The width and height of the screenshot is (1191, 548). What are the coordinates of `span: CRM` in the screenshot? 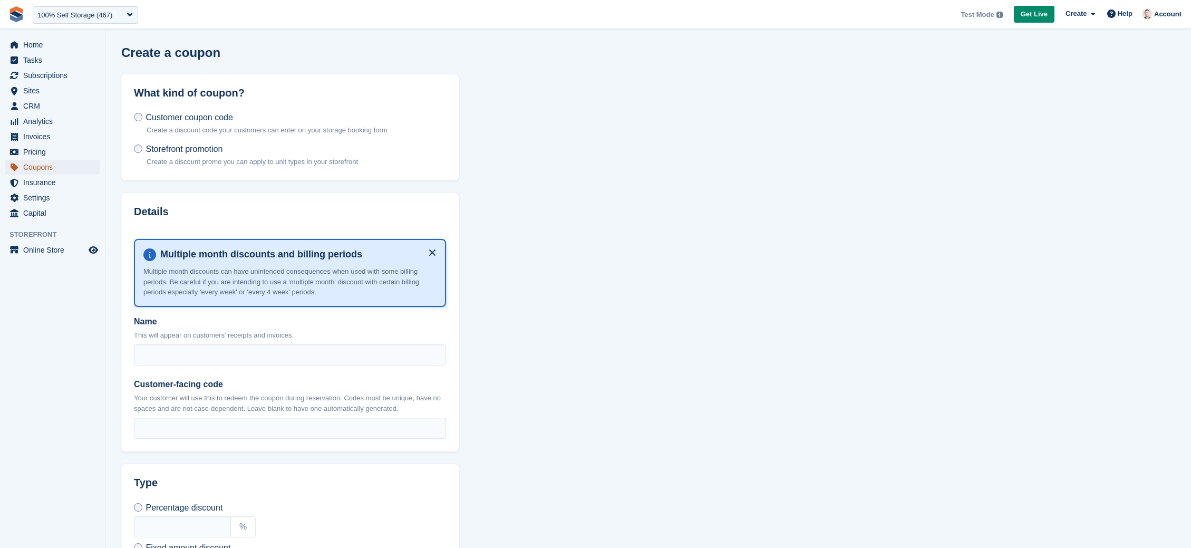 It's located at (55, 106).